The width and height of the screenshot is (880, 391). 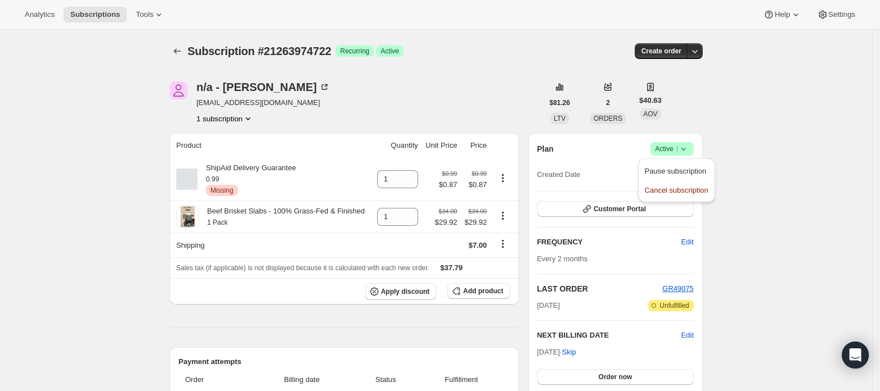 What do you see at coordinates (560, 118) in the screenshot?
I see `span: LTV` at bounding box center [560, 118].